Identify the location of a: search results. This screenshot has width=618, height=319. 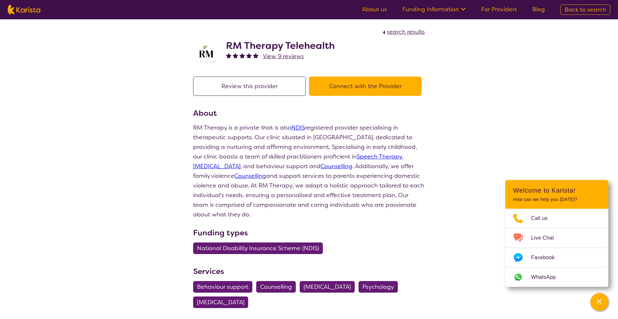
(403, 32).